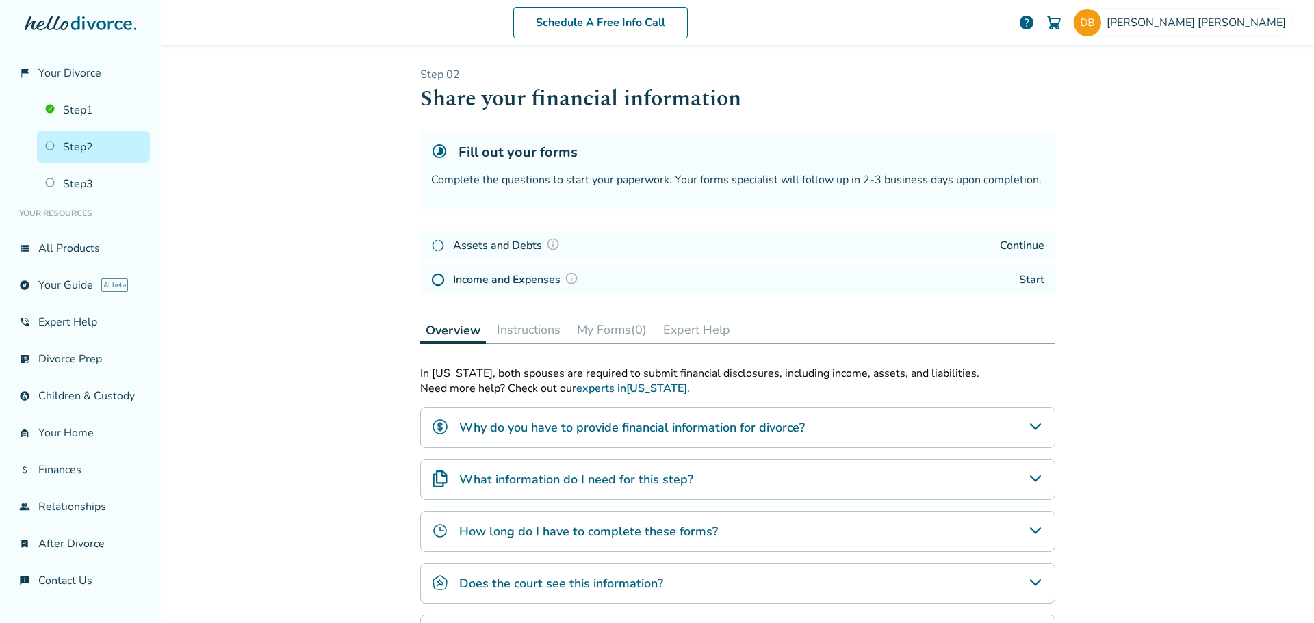  Describe the element at coordinates (80, 544) in the screenshot. I see `a: bookmark_checkAfter Divorce` at that location.